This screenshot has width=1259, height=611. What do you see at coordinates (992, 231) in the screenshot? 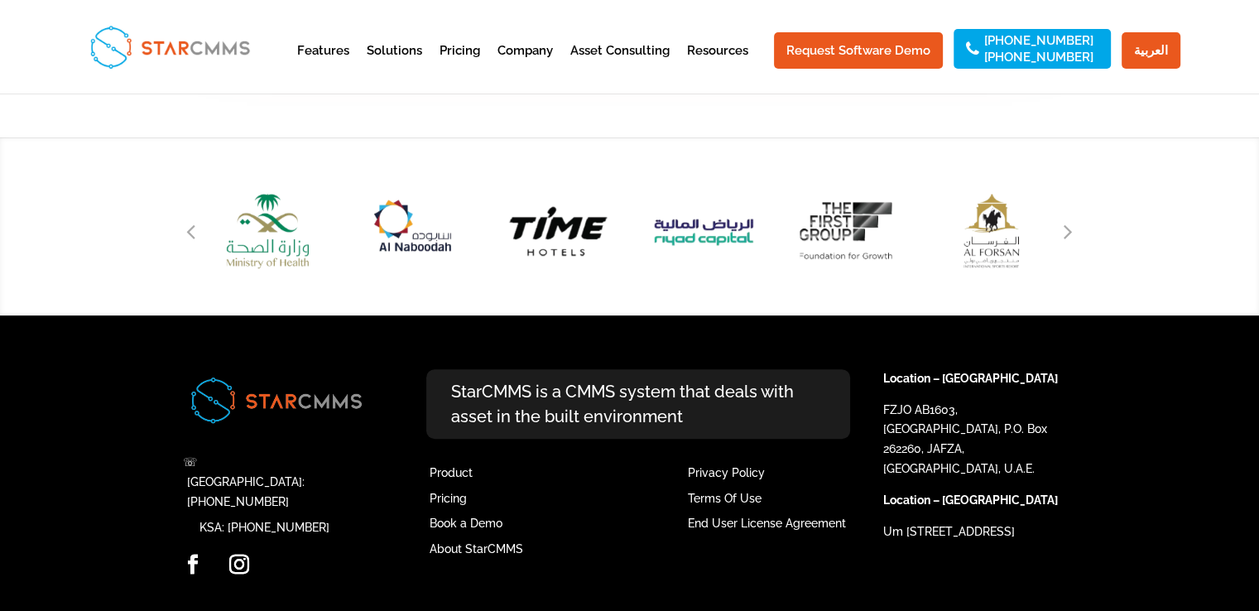
I see `div: 6 / 51` at bounding box center [992, 231].